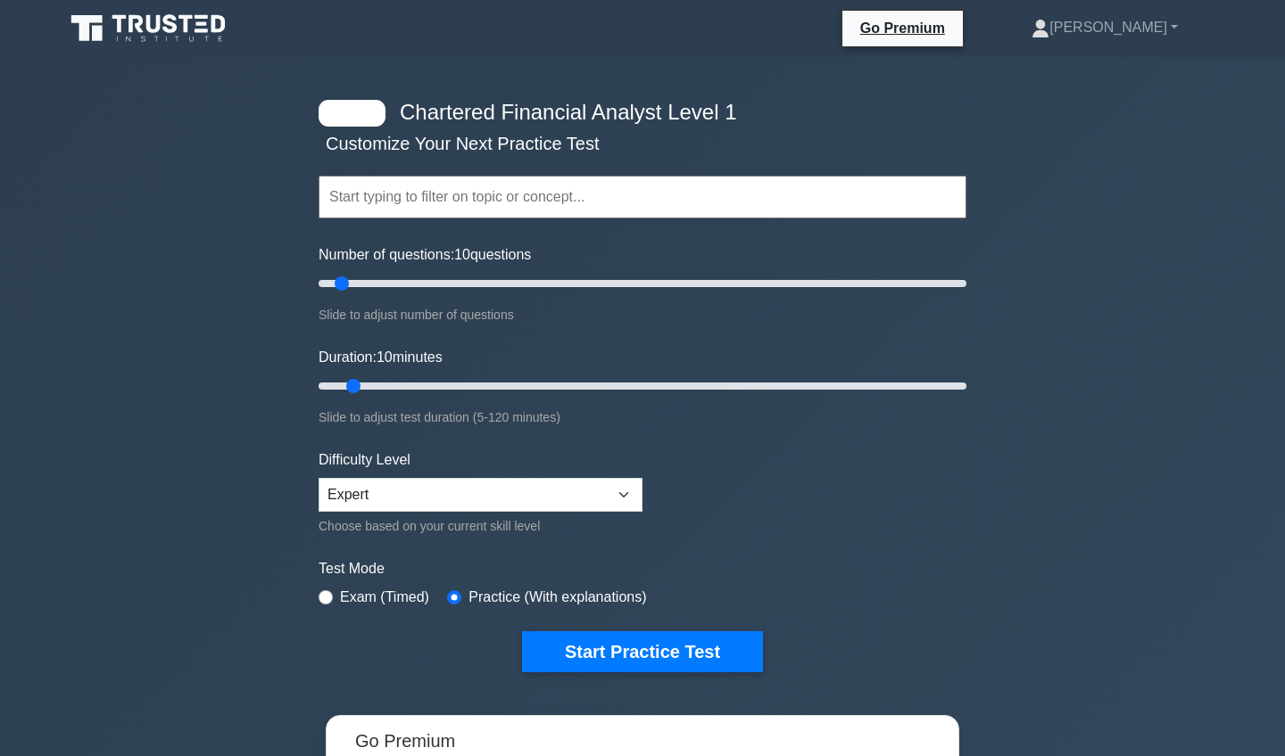 This screenshot has height=756, width=1285. What do you see at coordinates (642, 417) in the screenshot?
I see `div: Slide to adjust test duration (5-120 minutes)` at bounding box center [642, 417].